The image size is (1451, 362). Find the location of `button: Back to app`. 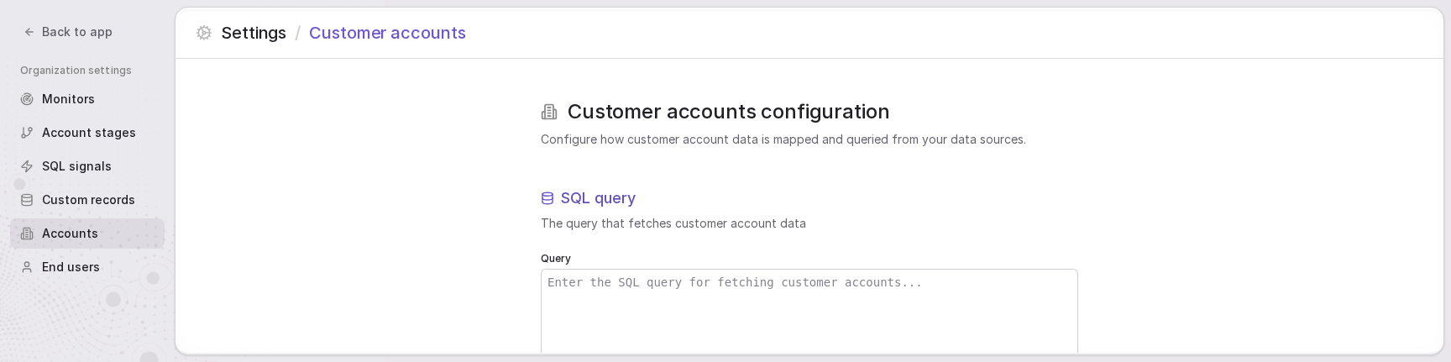

button: Back to app is located at coordinates (68, 32).